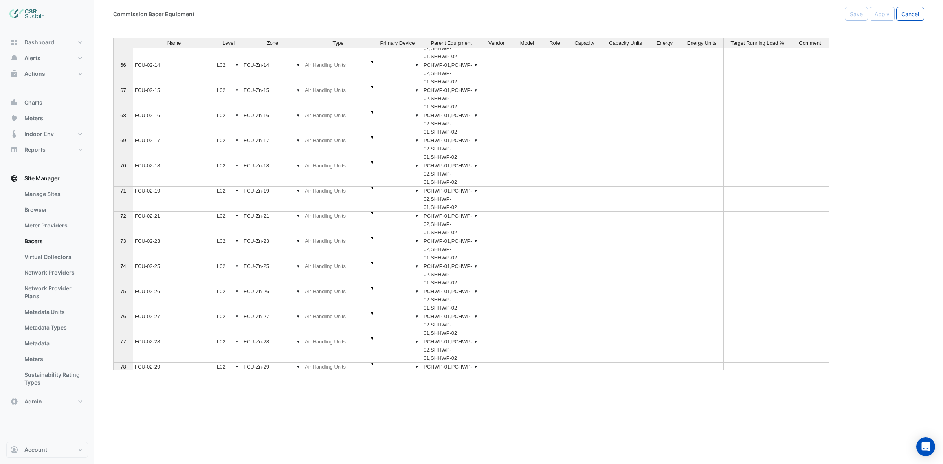 The height and width of the screenshot is (464, 943). What do you see at coordinates (665, 43) in the screenshot?
I see `span: Energy` at bounding box center [665, 43].